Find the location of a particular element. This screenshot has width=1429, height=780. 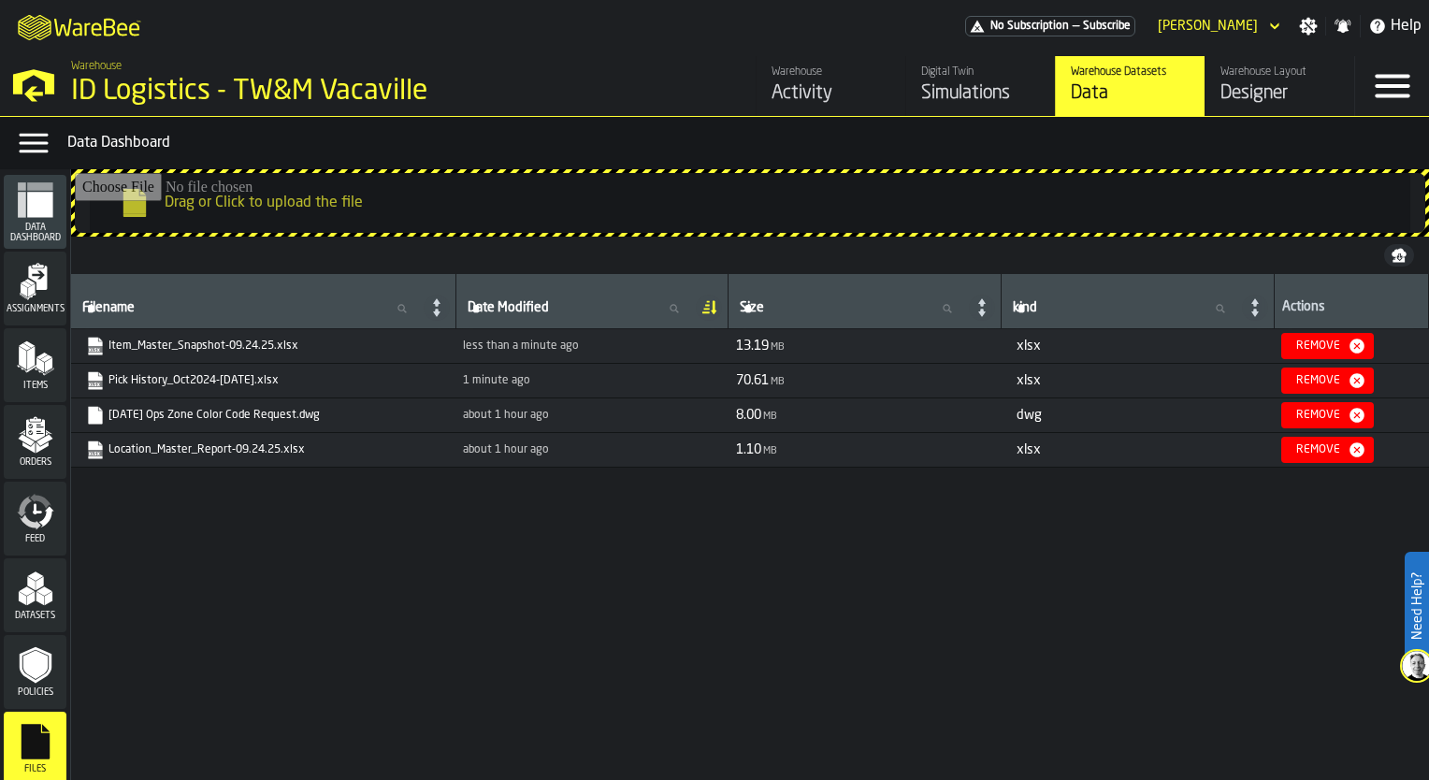

li: menu Policies is located at coordinates (35, 673).